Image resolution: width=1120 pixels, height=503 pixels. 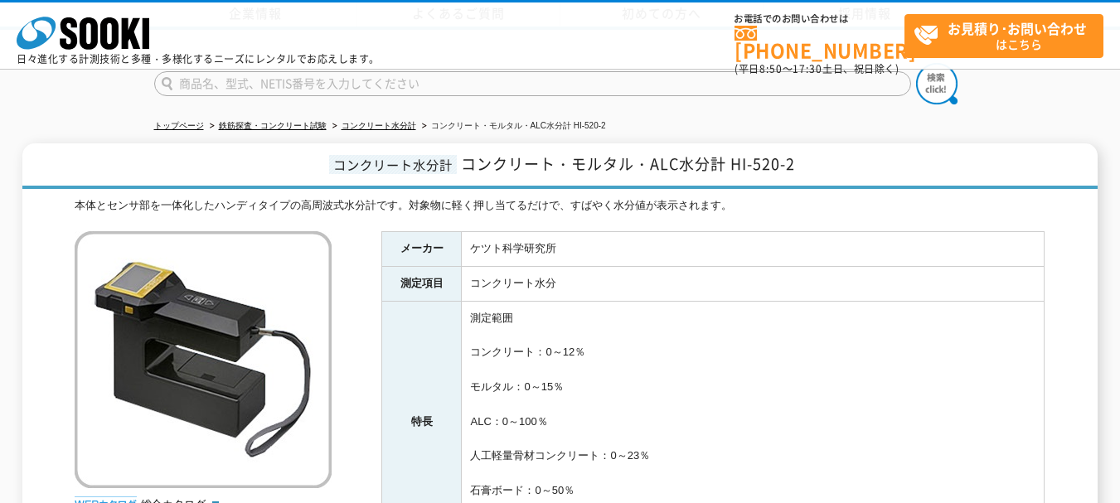 I want to click on span: コンクリート水分計, so click(x=393, y=164).